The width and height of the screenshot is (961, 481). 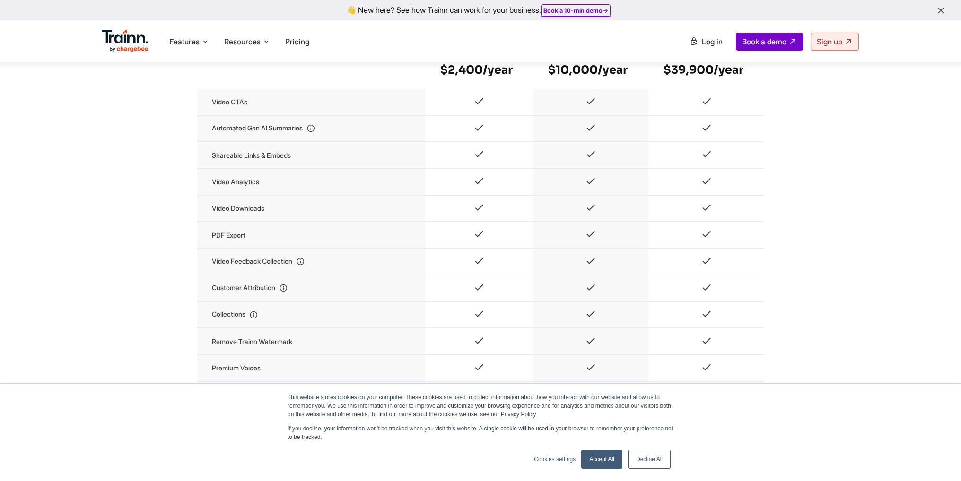 What do you see at coordinates (480, 10) in the screenshot?
I see `div: 👋 New here? See how Trainn can work for your business.` at bounding box center [480, 10].